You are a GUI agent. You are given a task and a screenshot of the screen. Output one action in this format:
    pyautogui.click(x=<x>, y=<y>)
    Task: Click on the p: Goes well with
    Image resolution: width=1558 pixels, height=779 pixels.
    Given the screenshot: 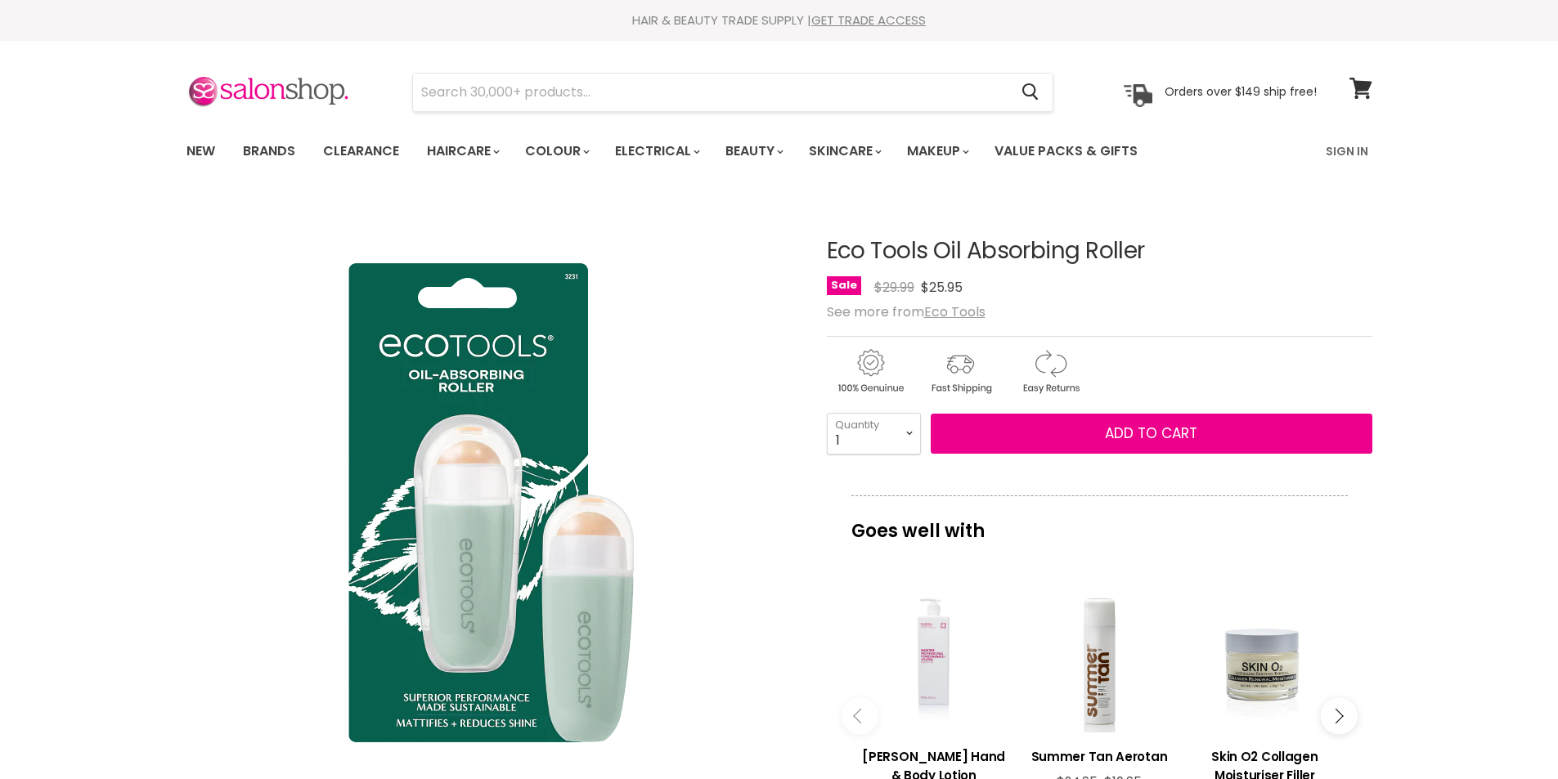 What is the action you would take?
    pyautogui.click(x=1099, y=523)
    